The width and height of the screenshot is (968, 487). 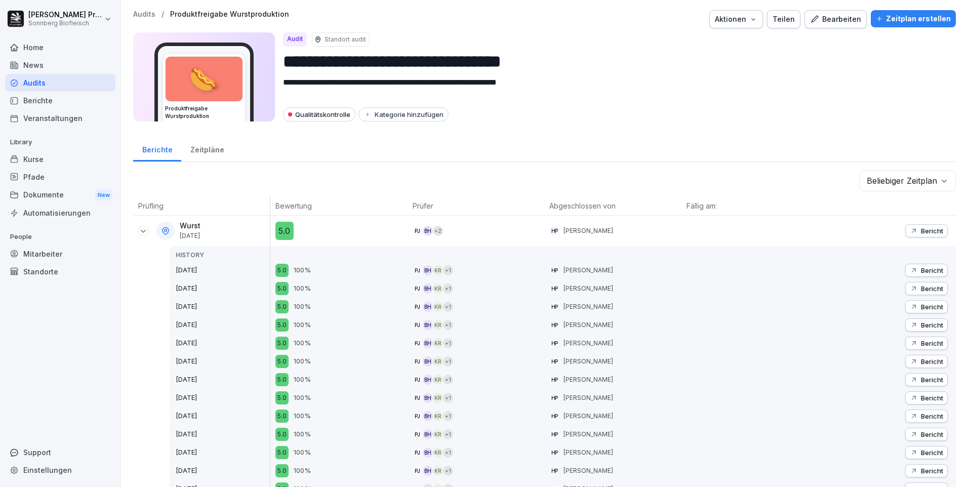 I want to click on div: Zeitplan erstellen, so click(x=913, y=19).